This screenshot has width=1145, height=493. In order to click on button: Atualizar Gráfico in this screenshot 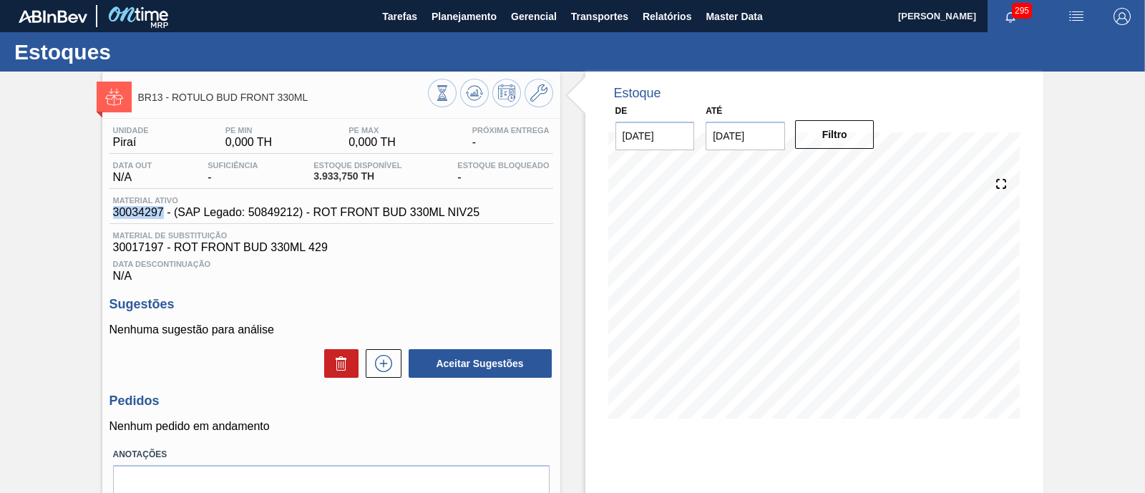, I will do `click(474, 93)`.